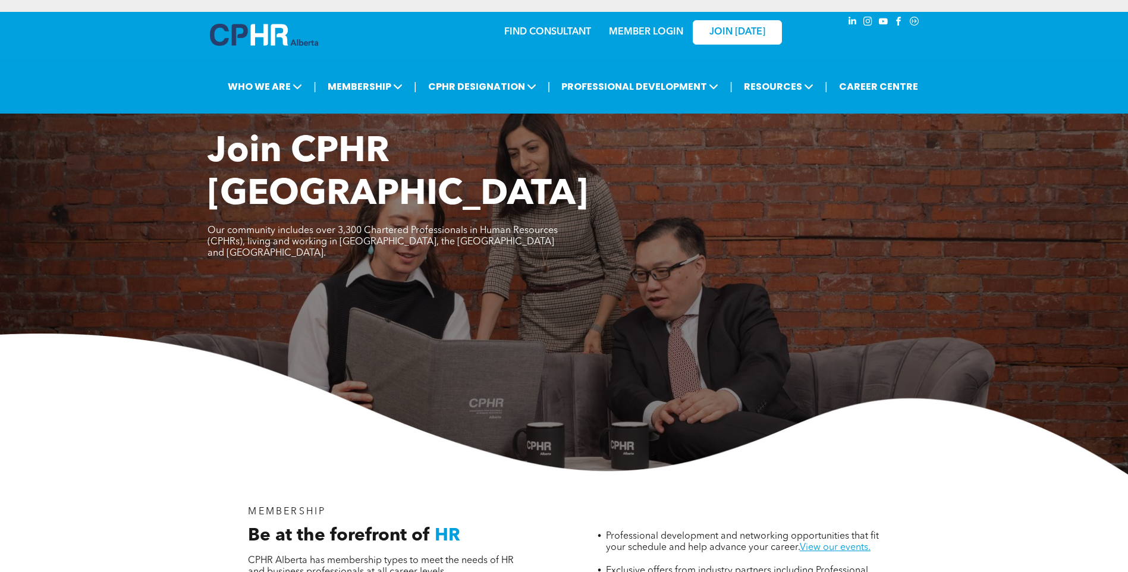 The width and height of the screenshot is (1128, 572). What do you see at coordinates (835, 548) in the screenshot?
I see `a: View our events.` at bounding box center [835, 548].